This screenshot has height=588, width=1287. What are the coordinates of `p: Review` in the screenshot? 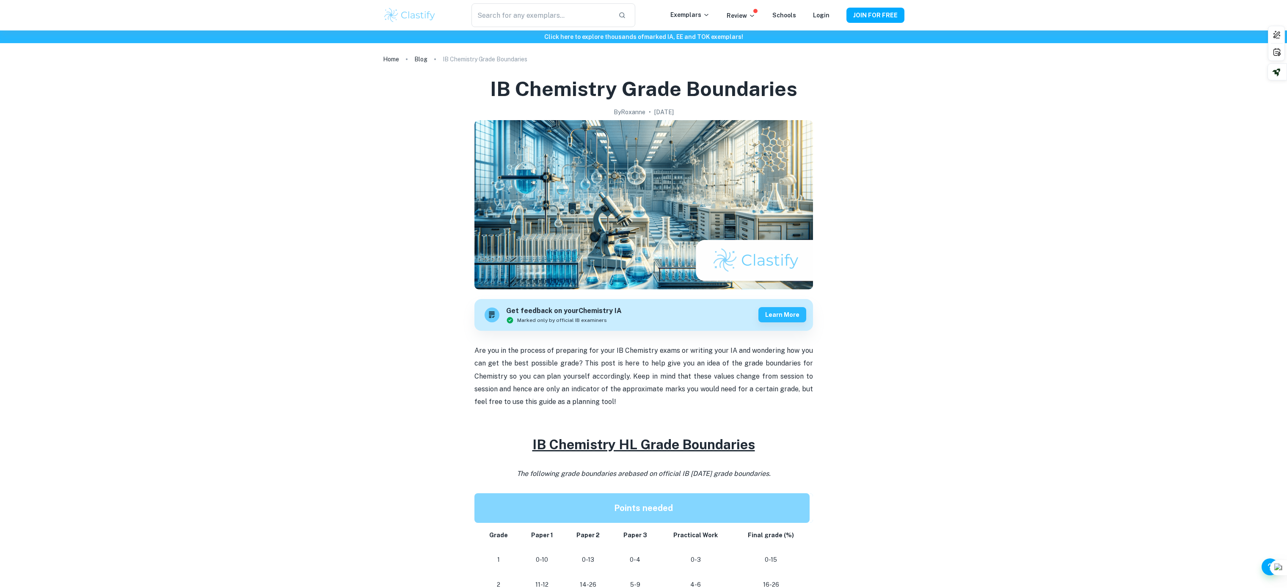 It's located at (741, 16).